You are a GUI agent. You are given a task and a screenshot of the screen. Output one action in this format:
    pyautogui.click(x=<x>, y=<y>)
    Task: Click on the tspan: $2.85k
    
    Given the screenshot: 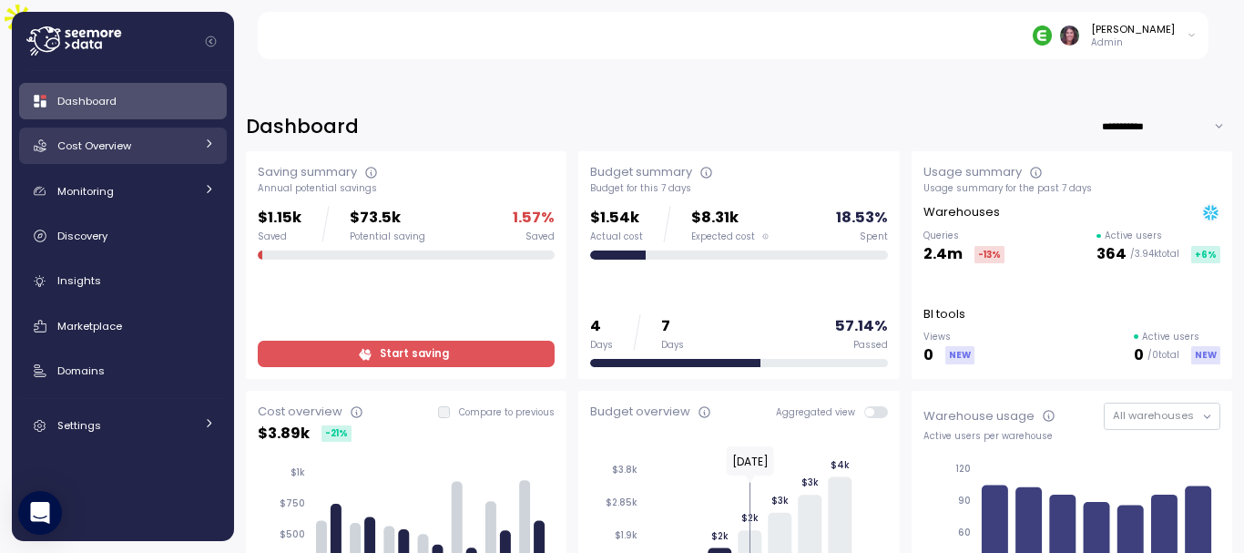 What is the action you would take?
    pyautogui.click(x=621, y=502)
    